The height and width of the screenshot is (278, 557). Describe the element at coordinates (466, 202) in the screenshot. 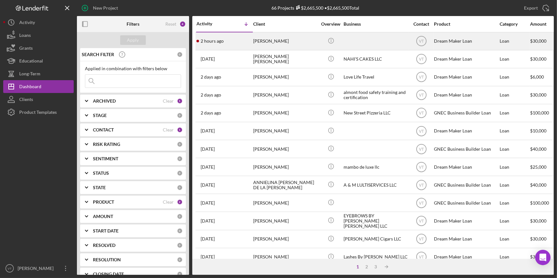

I see `div: GNEC Business Builder Loan` at that location.